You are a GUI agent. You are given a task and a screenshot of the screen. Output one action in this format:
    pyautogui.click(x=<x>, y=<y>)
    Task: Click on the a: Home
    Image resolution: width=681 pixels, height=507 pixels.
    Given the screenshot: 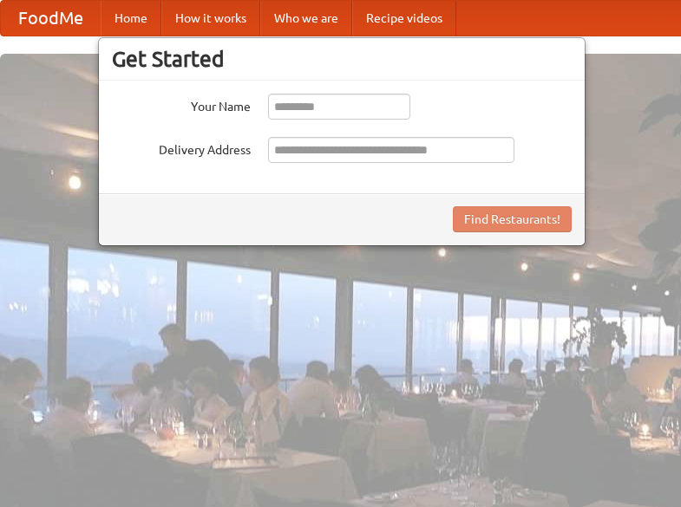 What is the action you would take?
    pyautogui.click(x=131, y=18)
    